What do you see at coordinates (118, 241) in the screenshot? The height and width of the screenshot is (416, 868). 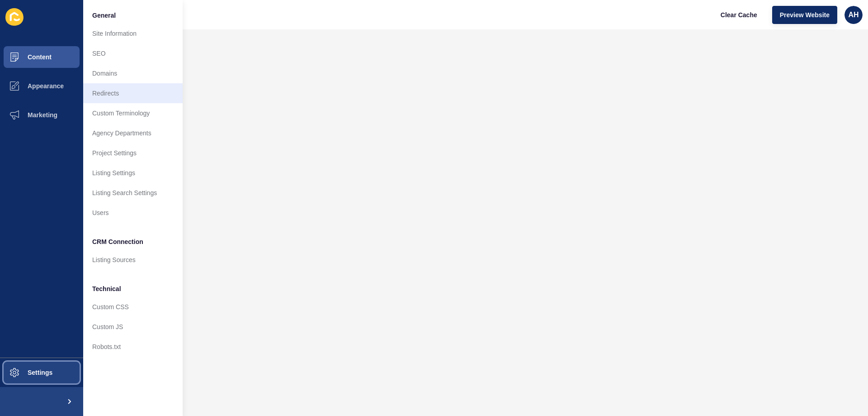 I see `span: CRM Connection` at bounding box center [118, 241].